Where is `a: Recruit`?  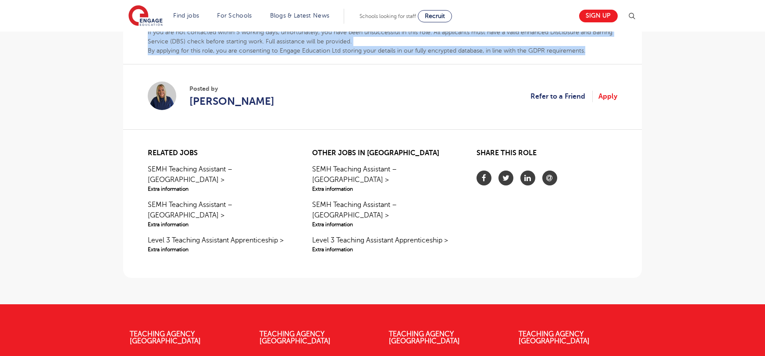
a: Recruit is located at coordinates (435, 16).